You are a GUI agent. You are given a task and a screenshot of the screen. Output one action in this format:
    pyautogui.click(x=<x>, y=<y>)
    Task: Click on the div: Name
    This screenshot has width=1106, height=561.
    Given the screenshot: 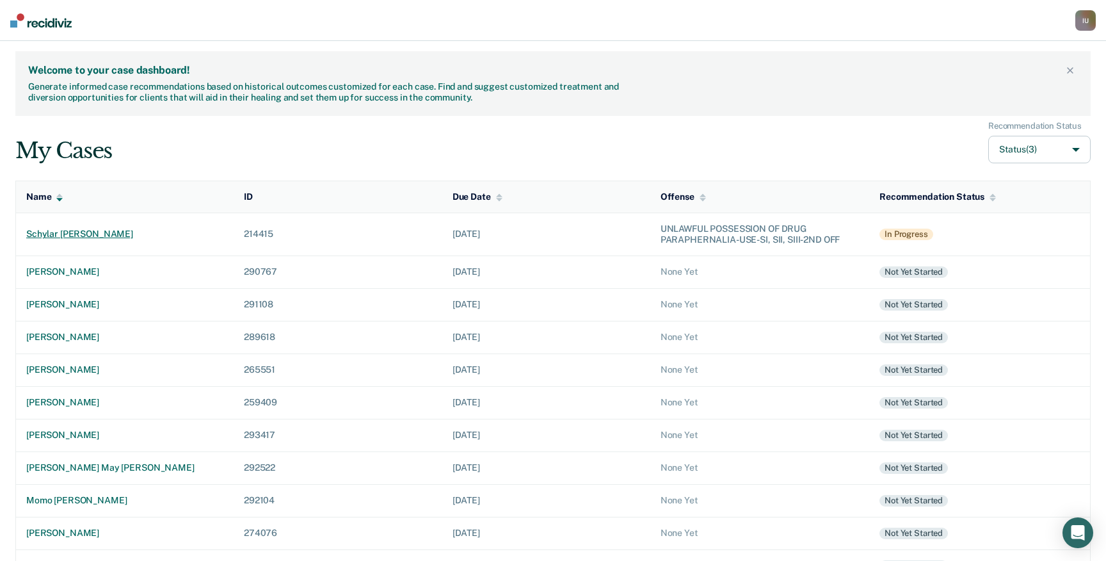 What is the action you would take?
    pyautogui.click(x=44, y=197)
    